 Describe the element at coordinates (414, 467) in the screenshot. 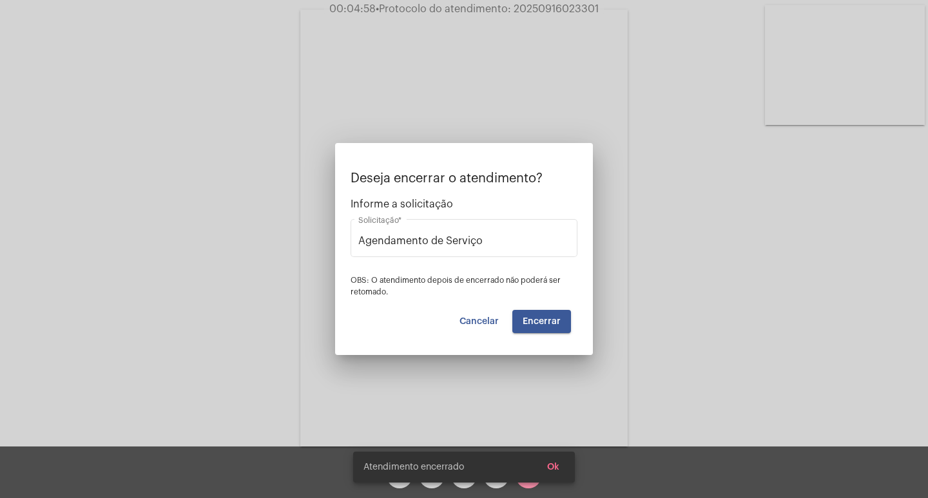

I see `span: Atendimento encerrado` at that location.